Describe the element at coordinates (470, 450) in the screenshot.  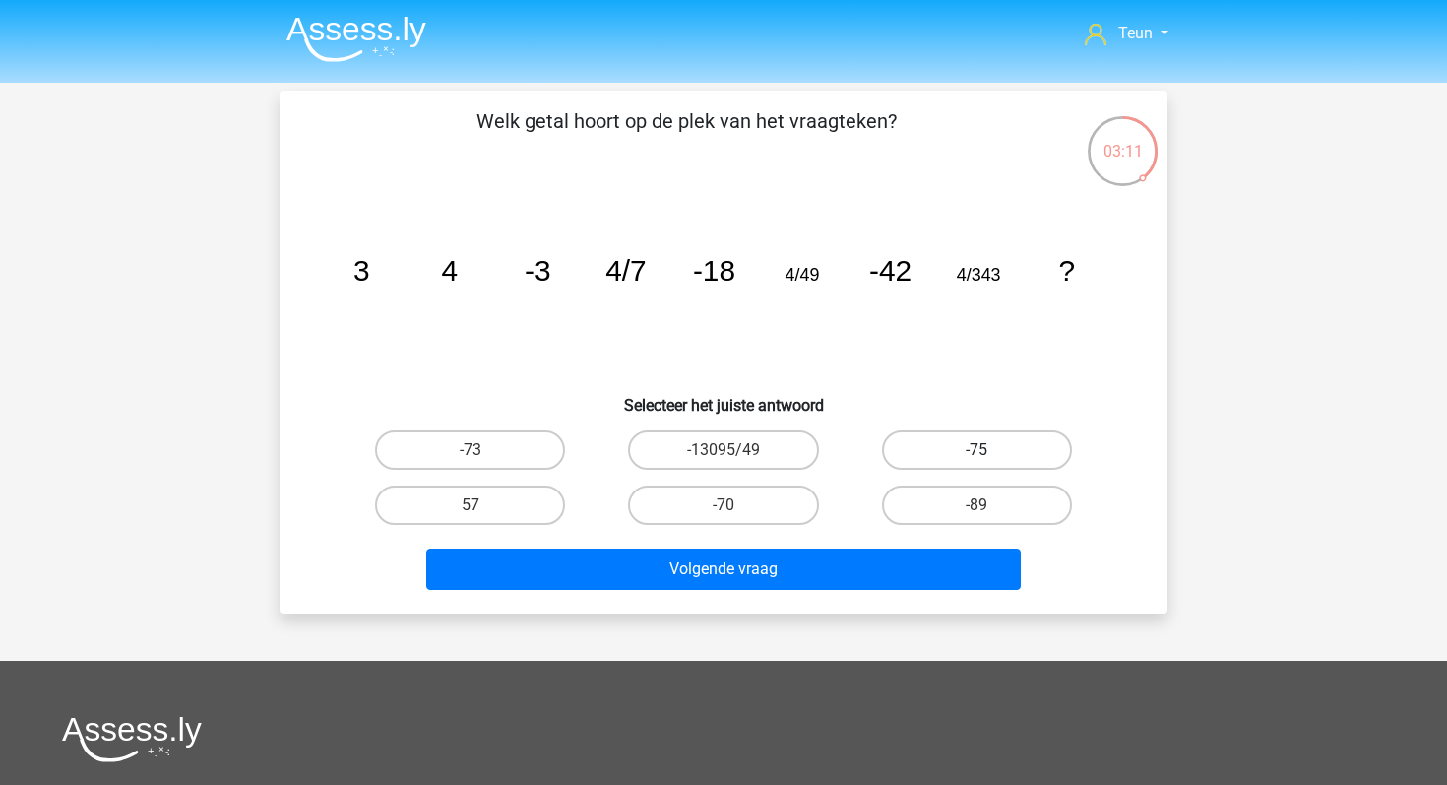
I see `label: -73` at that location.